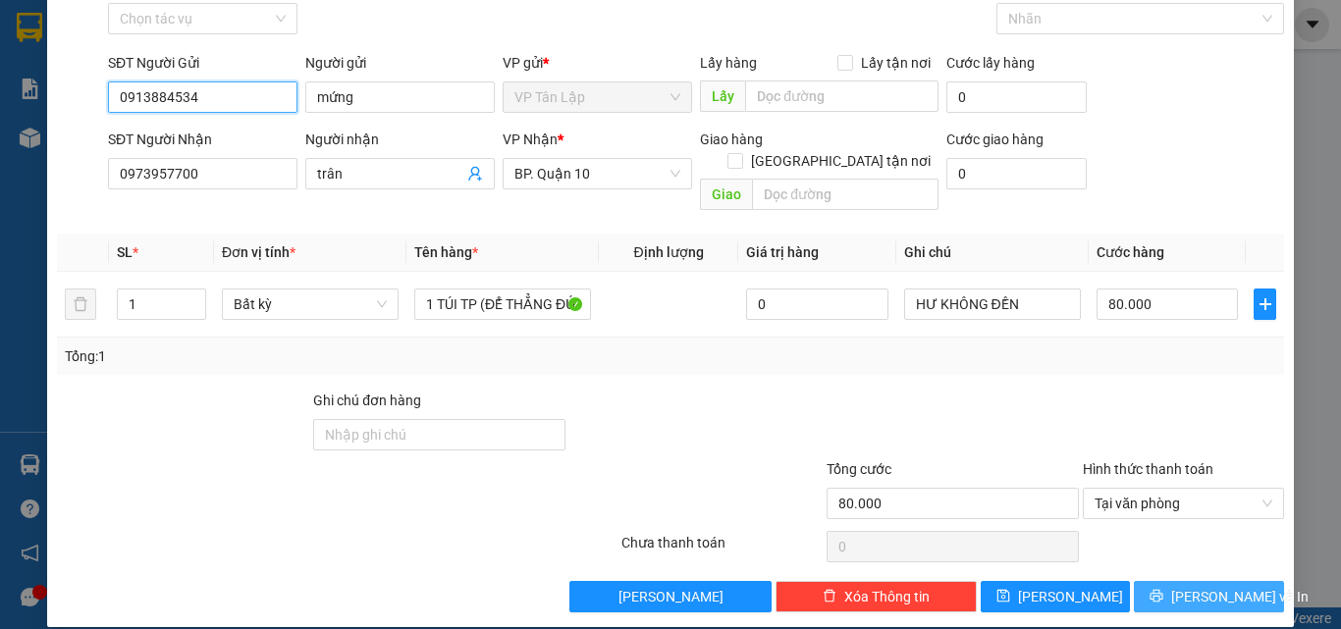 The width and height of the screenshot is (1341, 629). What do you see at coordinates (399, 63) in the screenshot?
I see `div: Người gửi` at bounding box center [399, 63].